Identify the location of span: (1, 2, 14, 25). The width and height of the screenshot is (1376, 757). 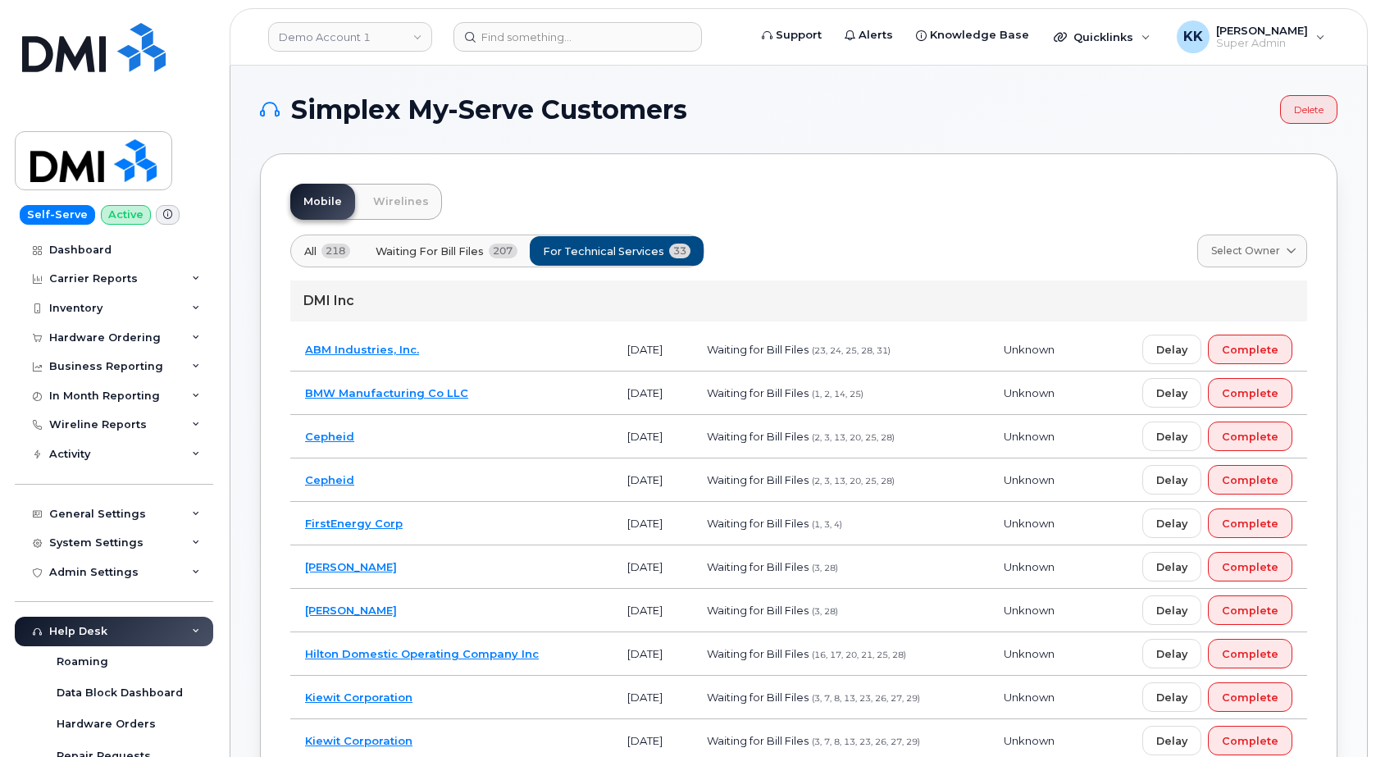
(837, 394).